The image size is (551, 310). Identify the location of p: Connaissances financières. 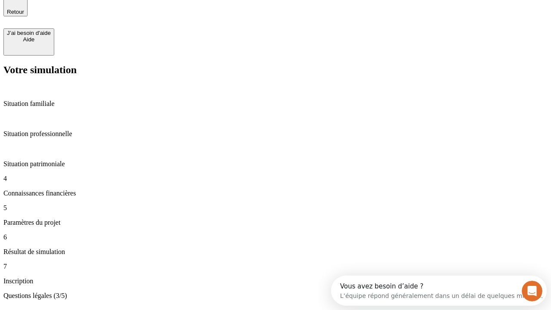
(275, 193).